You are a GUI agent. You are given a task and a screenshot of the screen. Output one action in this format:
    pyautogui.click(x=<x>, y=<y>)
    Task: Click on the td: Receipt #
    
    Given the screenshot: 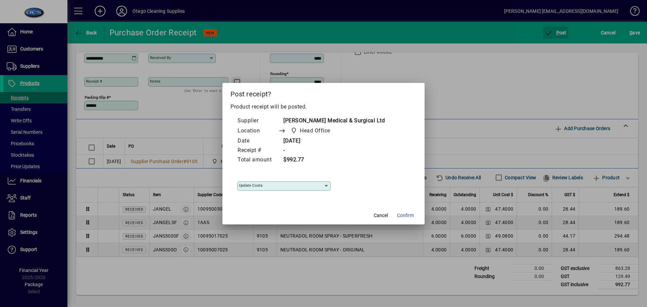 What is the action you would take?
    pyautogui.click(x=258, y=151)
    